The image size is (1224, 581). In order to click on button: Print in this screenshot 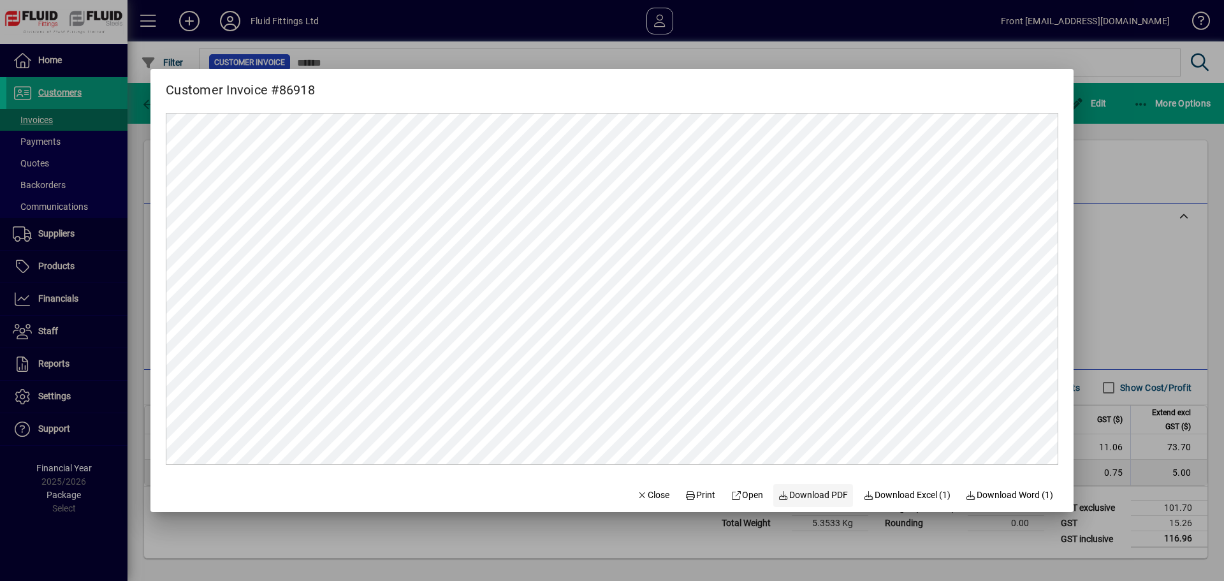, I will do `click(700, 495)`.